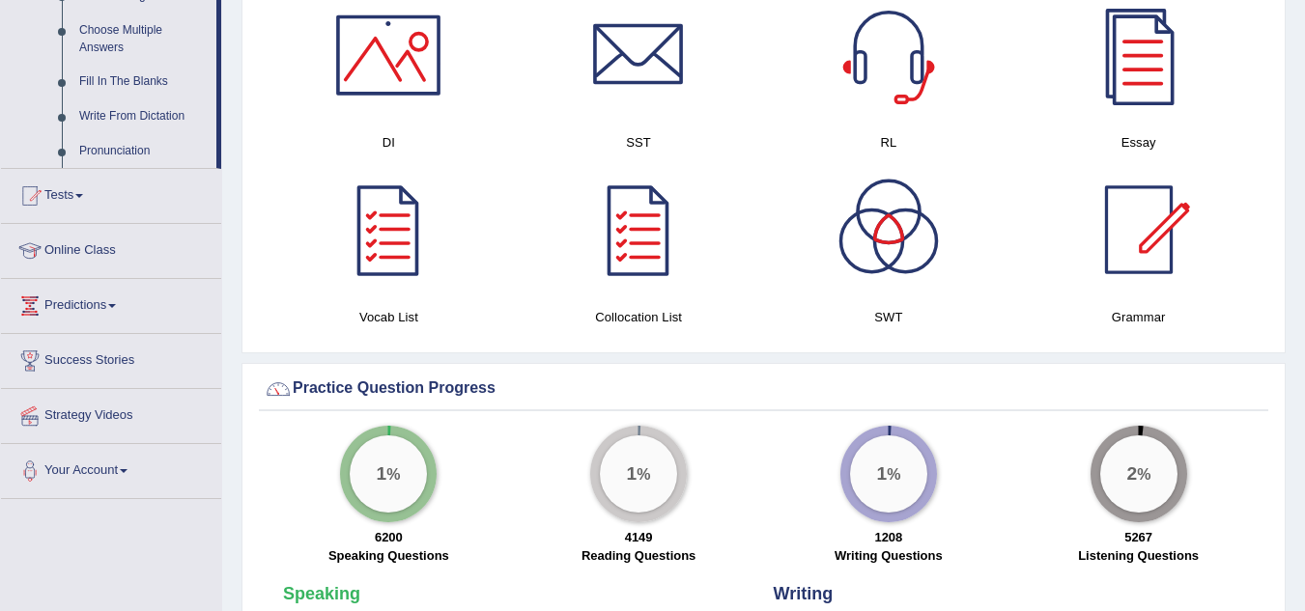 The height and width of the screenshot is (611, 1305). I want to click on h4: DI, so click(388, 142).